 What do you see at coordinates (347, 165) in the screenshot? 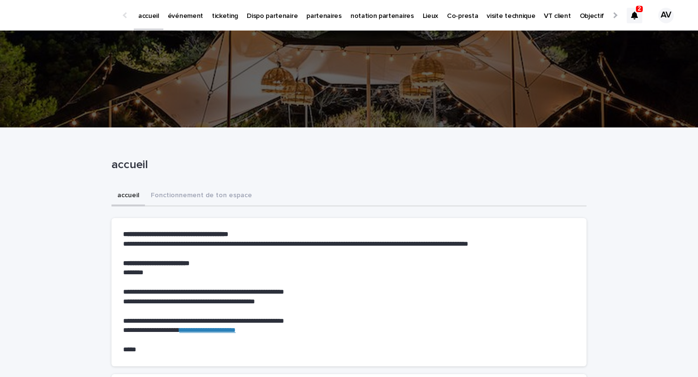
I see `p: accueil` at bounding box center [347, 165].